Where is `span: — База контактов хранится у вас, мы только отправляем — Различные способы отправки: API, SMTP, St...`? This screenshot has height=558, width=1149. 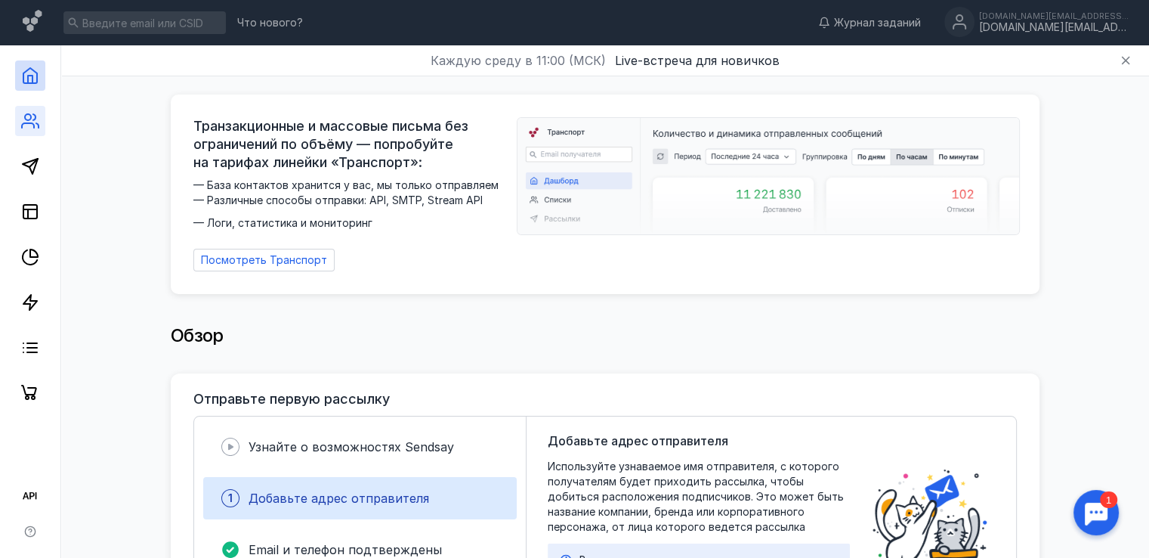 span: — База контактов хранится у вас, мы только отправляем — Различные способы отправки: API, SMTP, St... is located at coordinates (351, 204).